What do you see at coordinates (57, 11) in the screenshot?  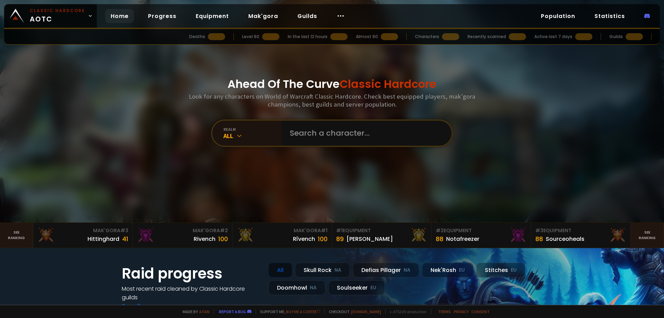 I see `small: Classic Hardcore` at bounding box center [57, 11].